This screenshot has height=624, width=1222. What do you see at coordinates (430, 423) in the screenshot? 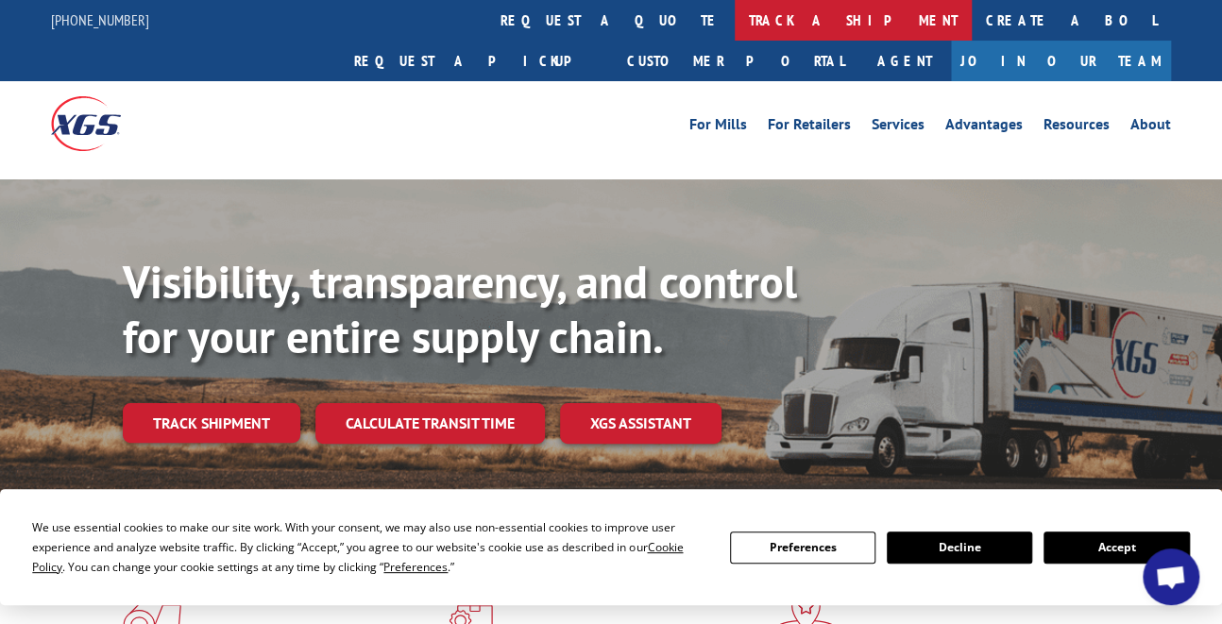
I see `a: Calculate transit time` at bounding box center [430, 423].